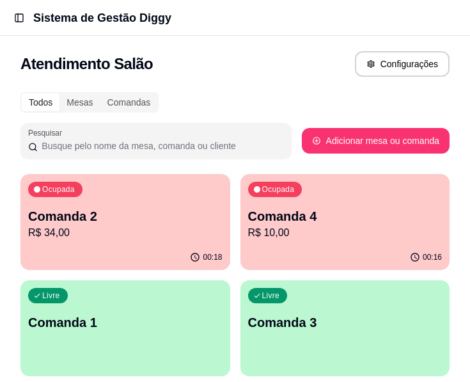 The image size is (470, 382). I want to click on label: Pesquisar, so click(47, 132).